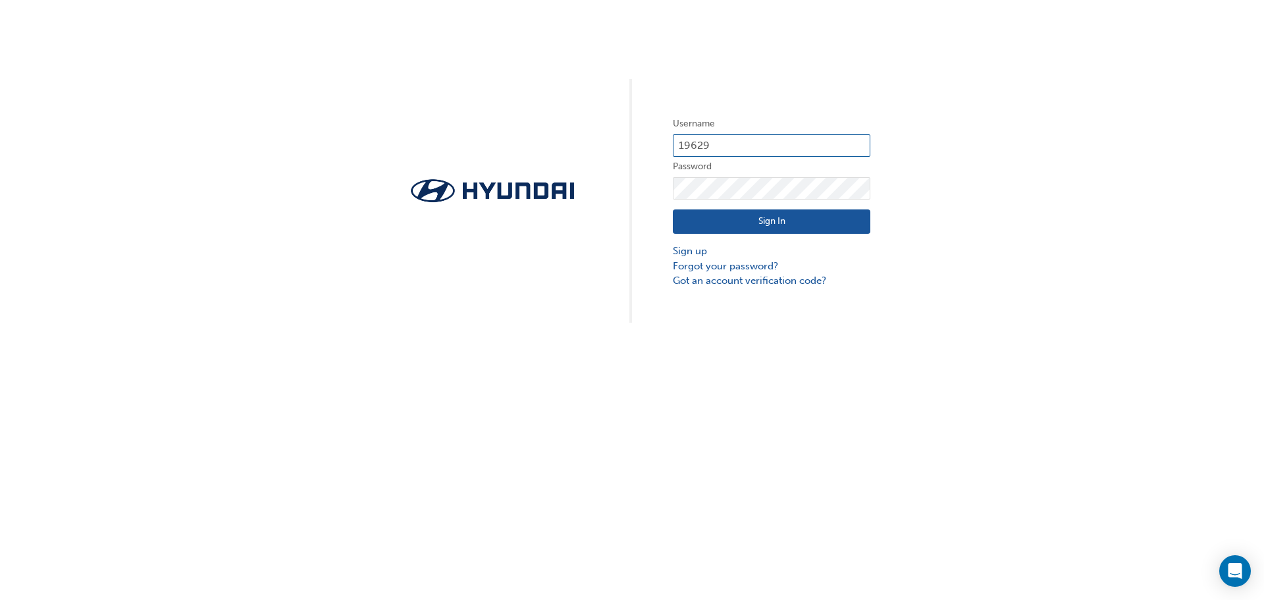  What do you see at coordinates (772, 222) in the screenshot?
I see `button: Sign In` at bounding box center [772, 222].